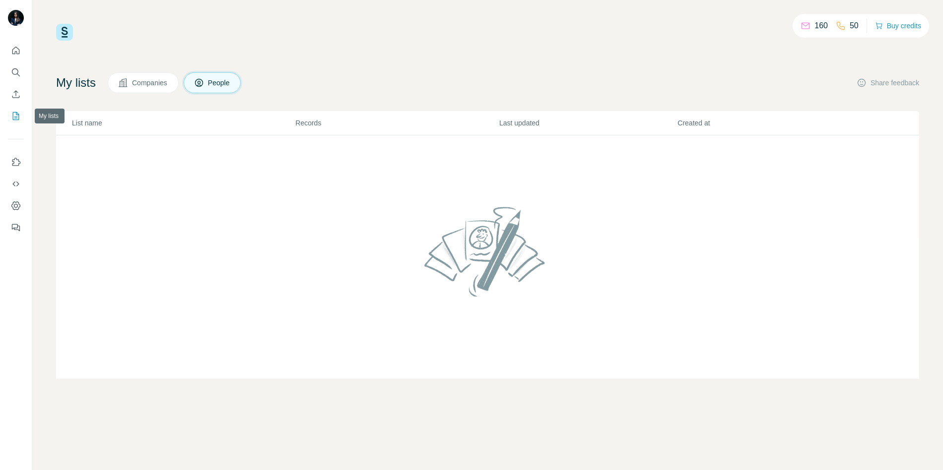 The height and width of the screenshot is (470, 943). I want to click on p: Last updated, so click(587, 123).